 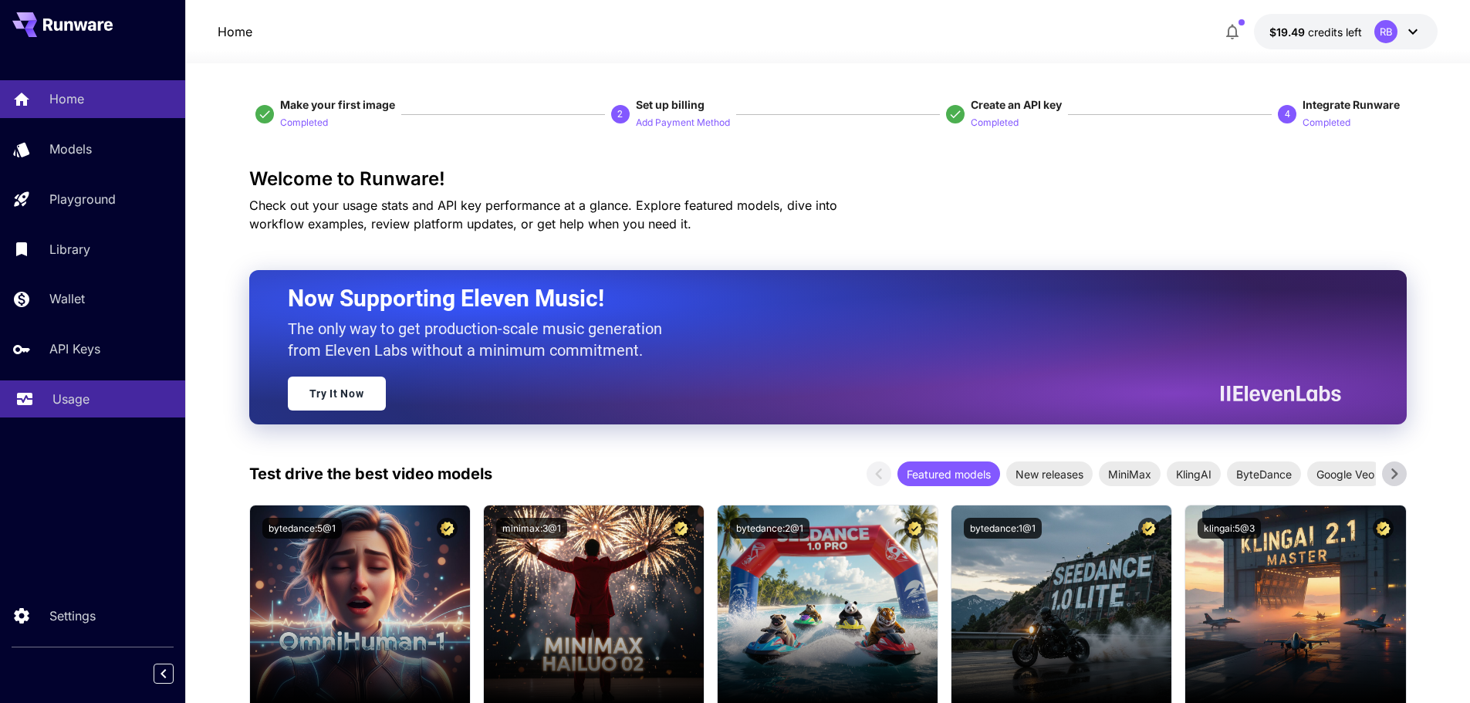 I want to click on a: Home, so click(x=235, y=32).